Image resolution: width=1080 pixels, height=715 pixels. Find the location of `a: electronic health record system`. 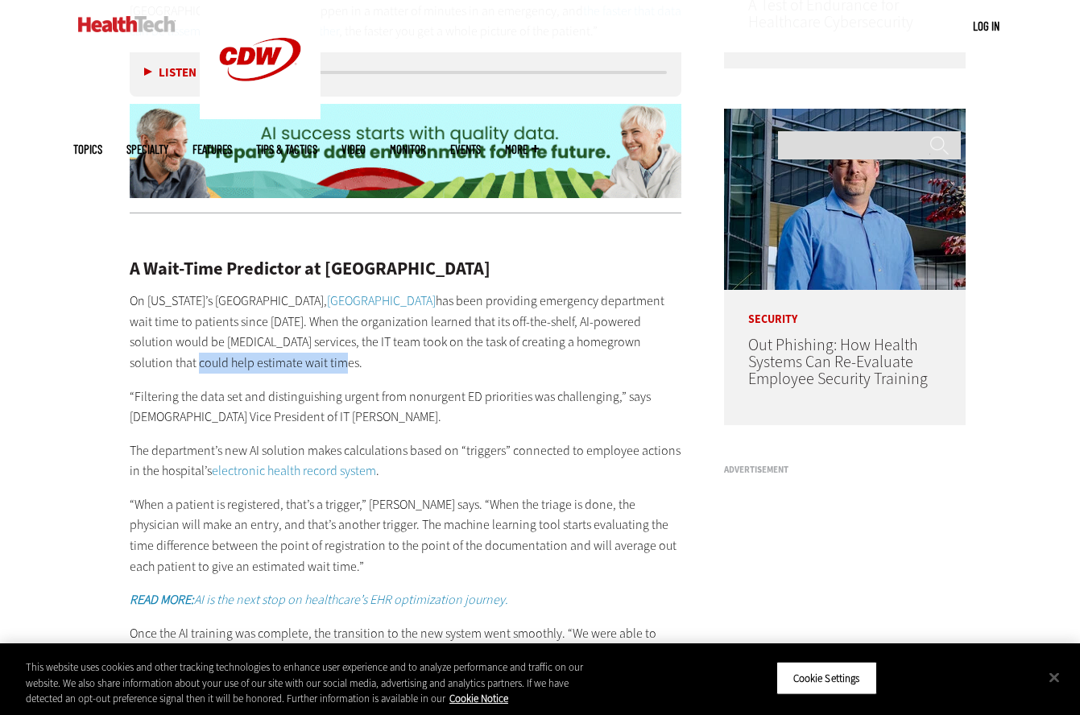

a: electronic health record system is located at coordinates (294, 470).